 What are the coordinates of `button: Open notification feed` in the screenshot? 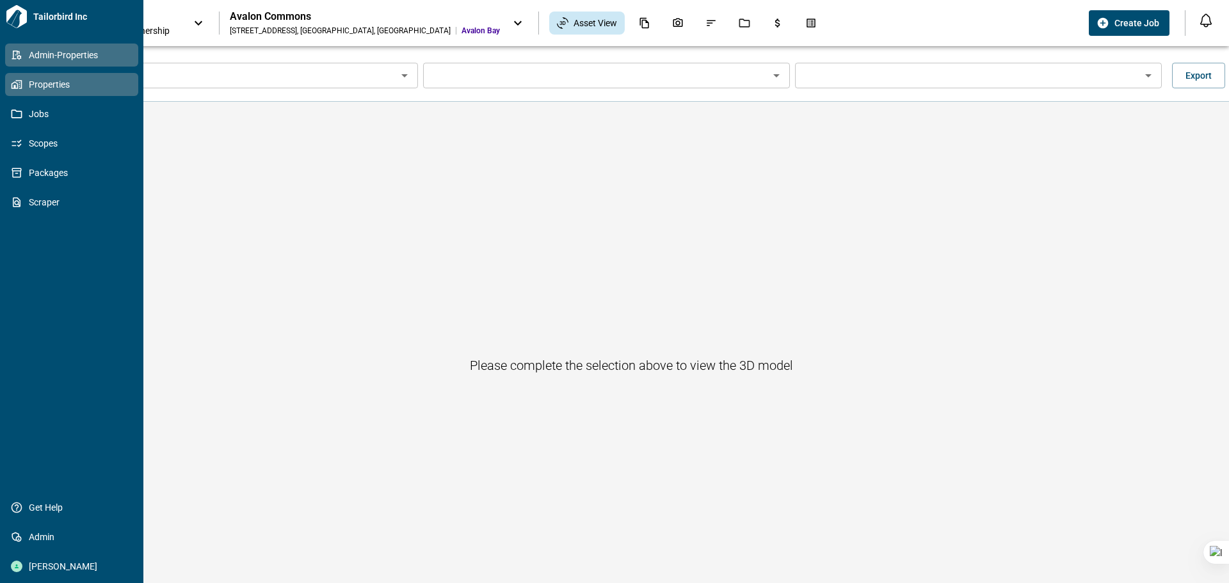 It's located at (1206, 20).